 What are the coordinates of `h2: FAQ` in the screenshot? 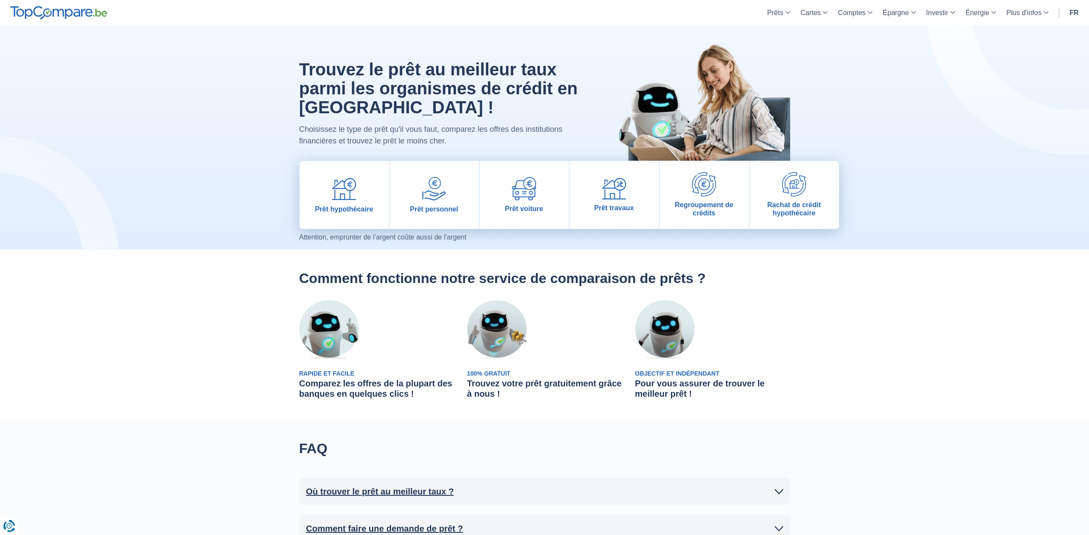 It's located at (461, 448).